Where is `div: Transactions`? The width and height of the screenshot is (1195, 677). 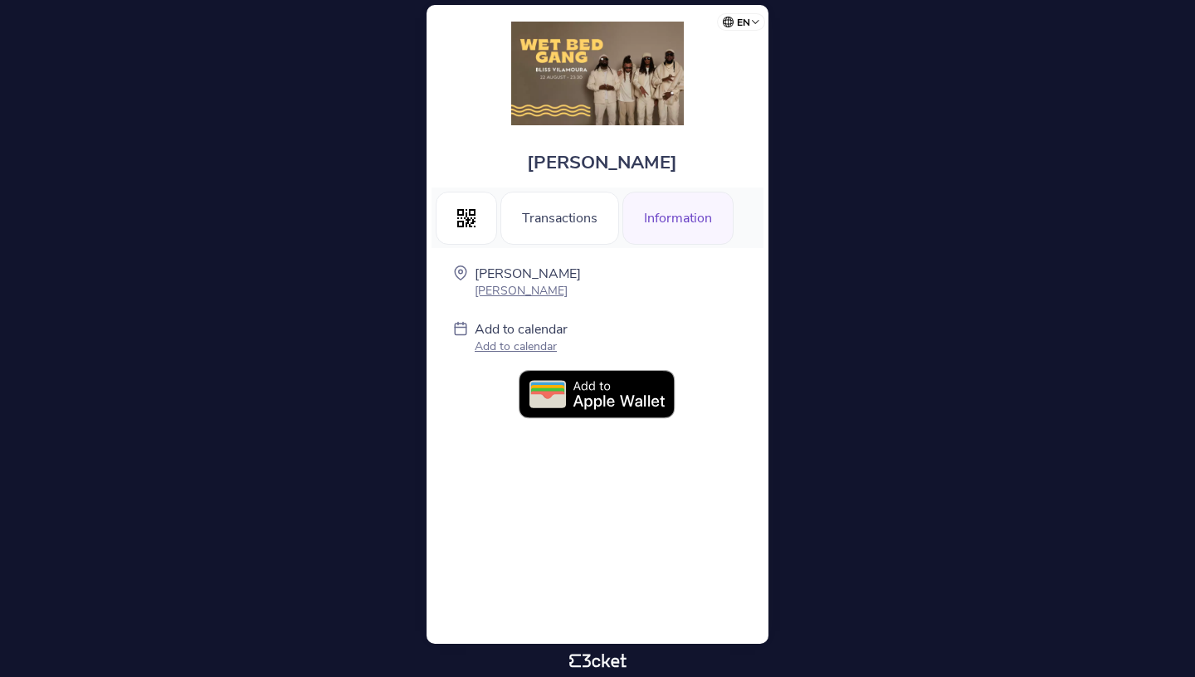
div: Transactions is located at coordinates (559, 218).